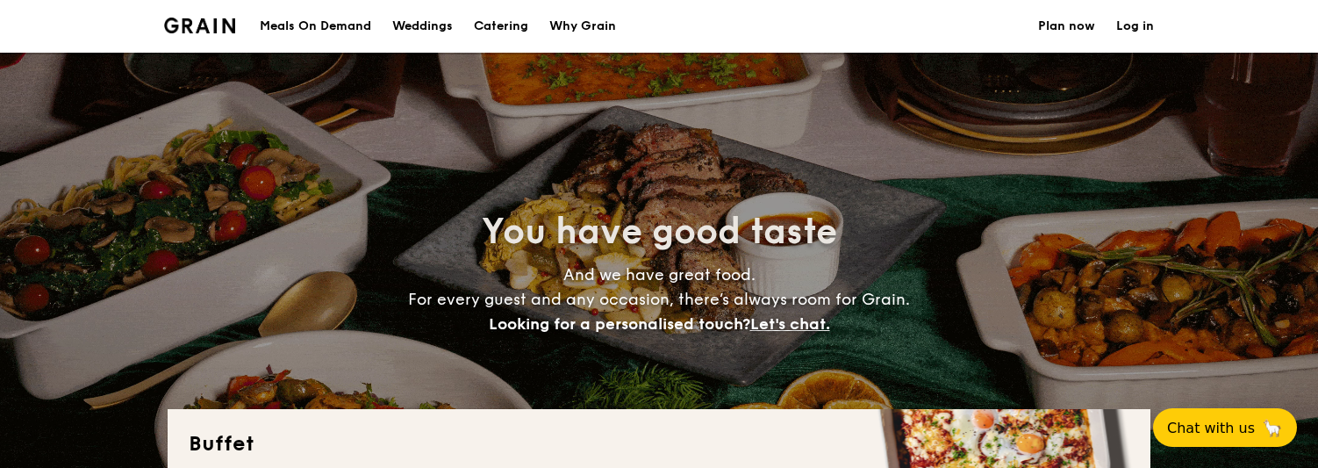 The image size is (1318, 468). Describe the element at coordinates (659, 232) in the screenshot. I see `span: You have good taste` at that location.